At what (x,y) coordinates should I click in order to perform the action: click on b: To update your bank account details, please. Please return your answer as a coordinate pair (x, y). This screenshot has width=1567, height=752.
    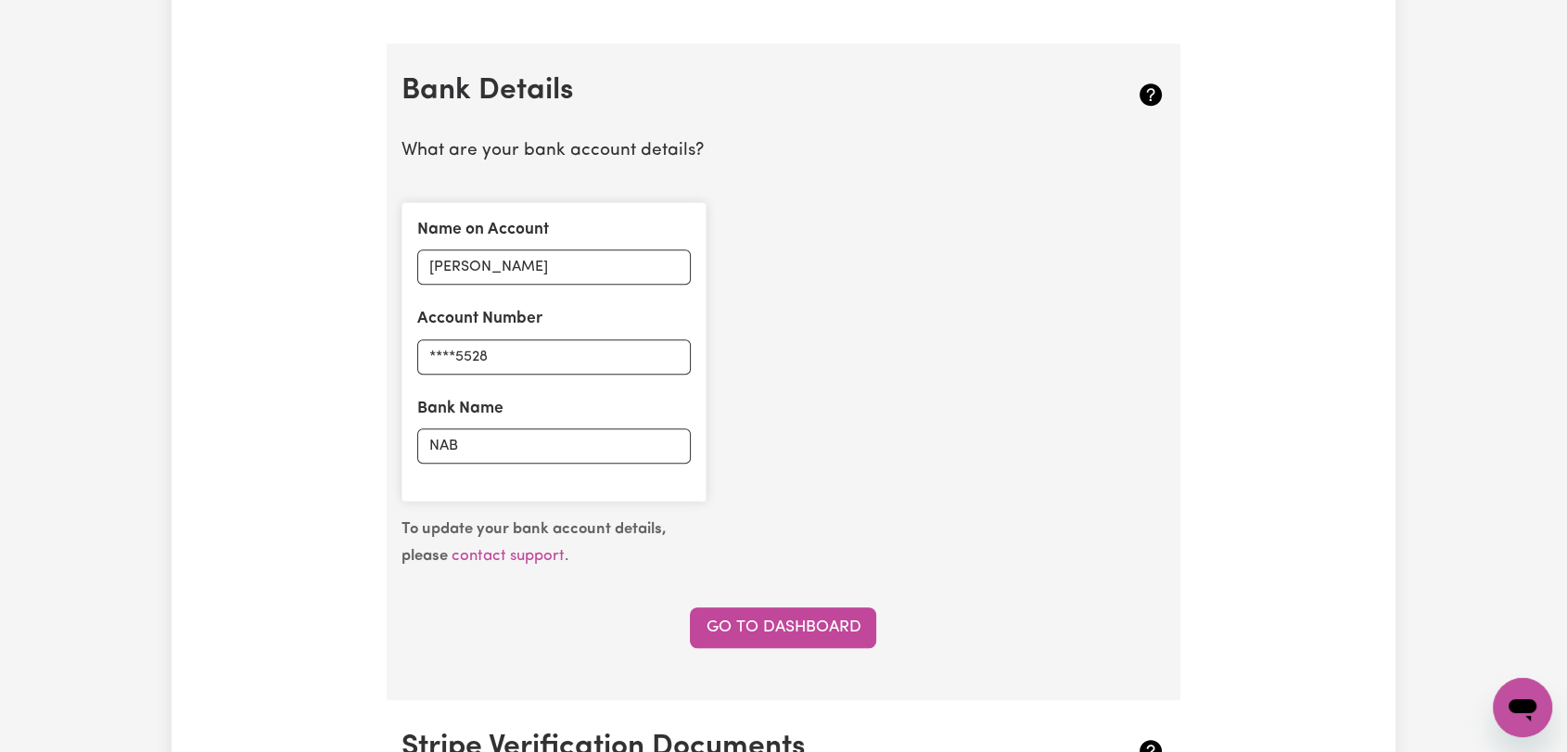
    Looking at the image, I should click on (534, 542).